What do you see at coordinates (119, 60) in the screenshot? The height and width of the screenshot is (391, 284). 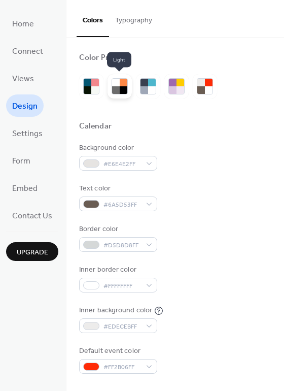 I see `span: Light` at bounding box center [119, 60].